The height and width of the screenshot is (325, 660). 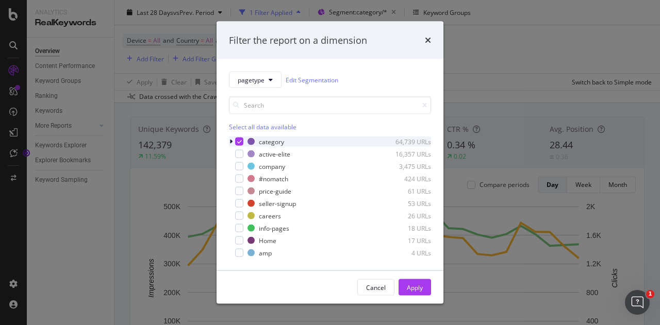 What do you see at coordinates (330, 105) in the screenshot?
I see `input: Search` at bounding box center [330, 105].